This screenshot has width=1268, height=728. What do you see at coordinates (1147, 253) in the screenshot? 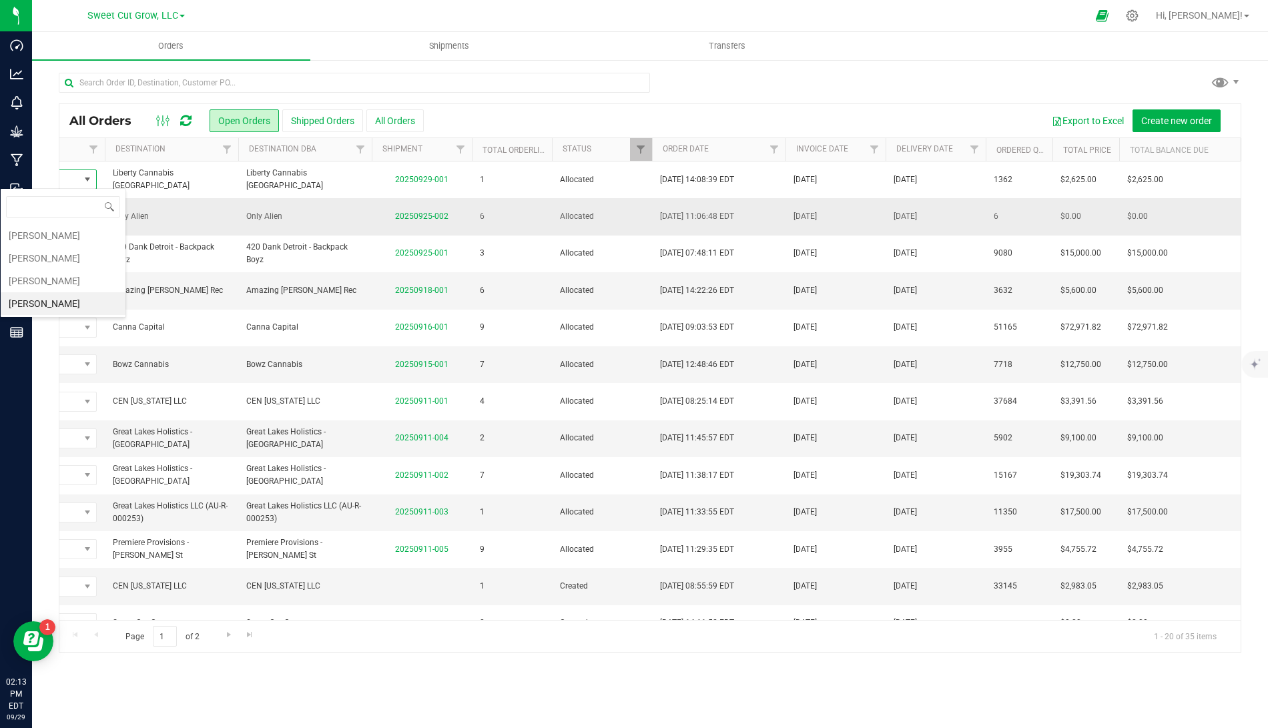
I see `span: $15,000.00` at bounding box center [1147, 253].